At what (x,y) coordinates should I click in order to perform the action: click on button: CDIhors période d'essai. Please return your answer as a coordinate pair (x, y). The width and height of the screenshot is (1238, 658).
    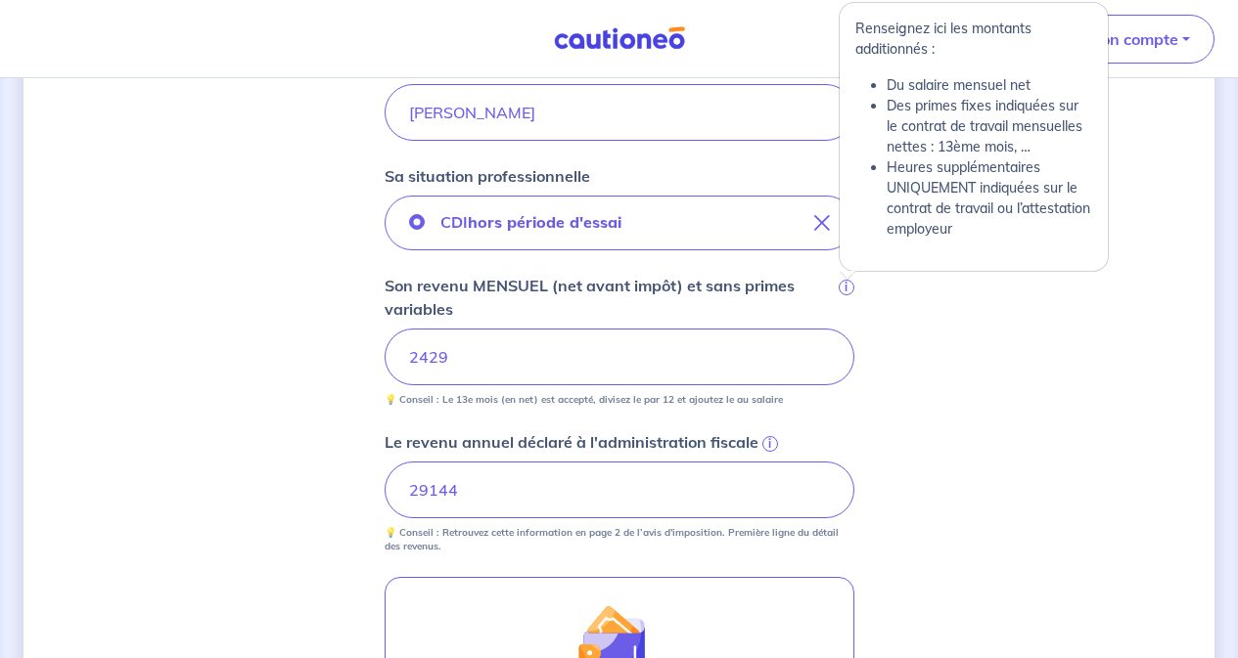
    Looking at the image, I should click on (619, 223).